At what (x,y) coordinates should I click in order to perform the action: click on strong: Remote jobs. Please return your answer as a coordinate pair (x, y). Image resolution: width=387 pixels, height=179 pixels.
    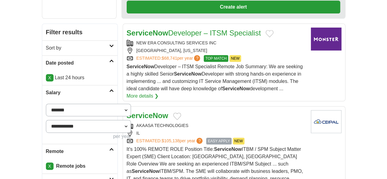
    Looking at the image, I should click on (71, 166).